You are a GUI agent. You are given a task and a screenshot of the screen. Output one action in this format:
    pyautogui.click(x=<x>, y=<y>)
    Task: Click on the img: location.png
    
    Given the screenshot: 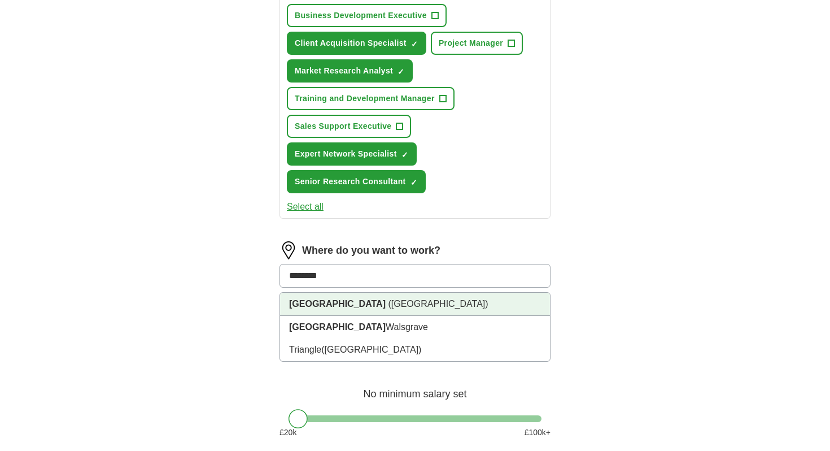 What is the action you would take?
    pyautogui.click(x=289, y=250)
    